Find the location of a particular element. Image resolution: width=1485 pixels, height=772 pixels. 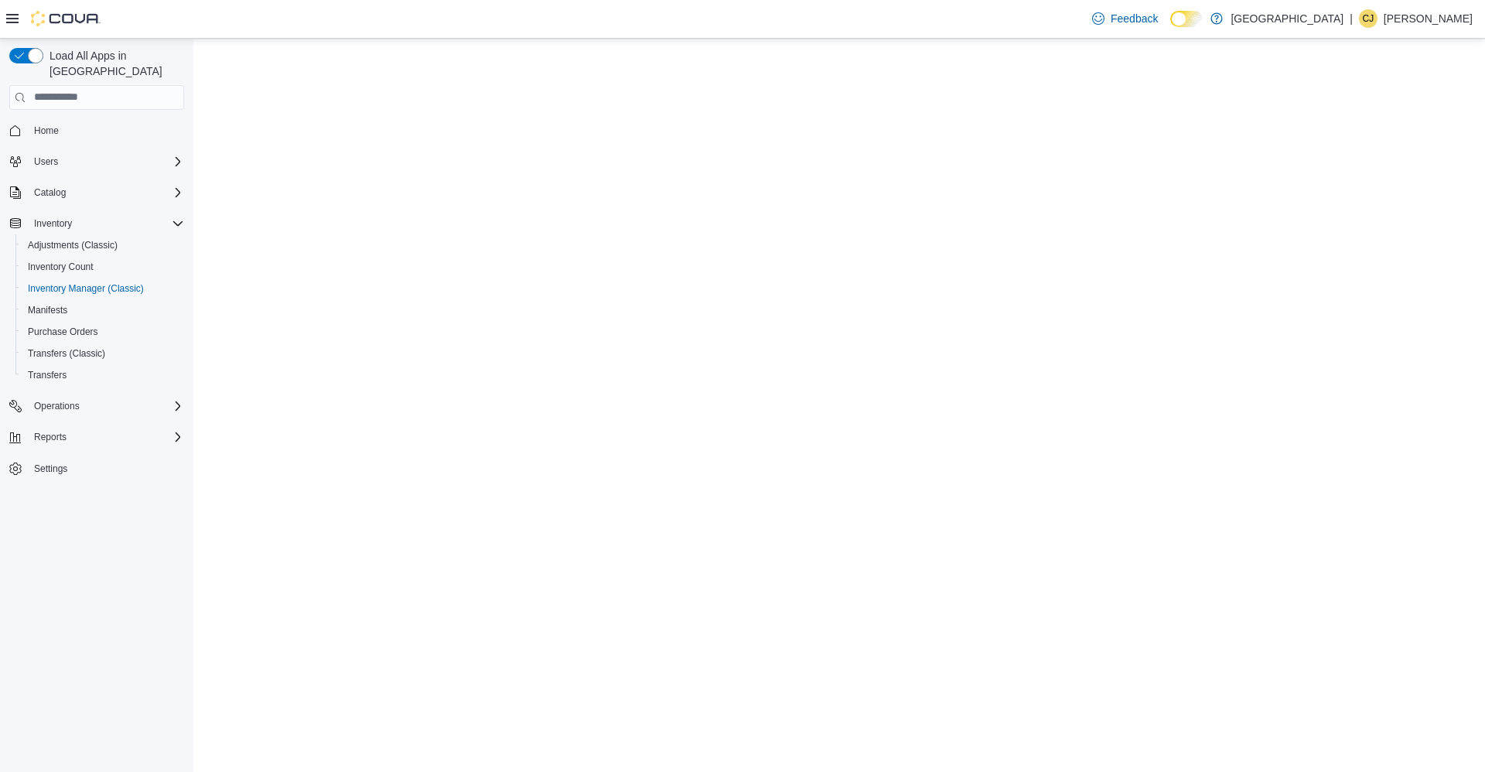

a: Manifests is located at coordinates (47, 310).